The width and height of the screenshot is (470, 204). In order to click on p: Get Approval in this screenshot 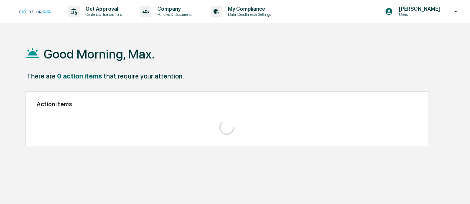, I will do `click(103, 9)`.